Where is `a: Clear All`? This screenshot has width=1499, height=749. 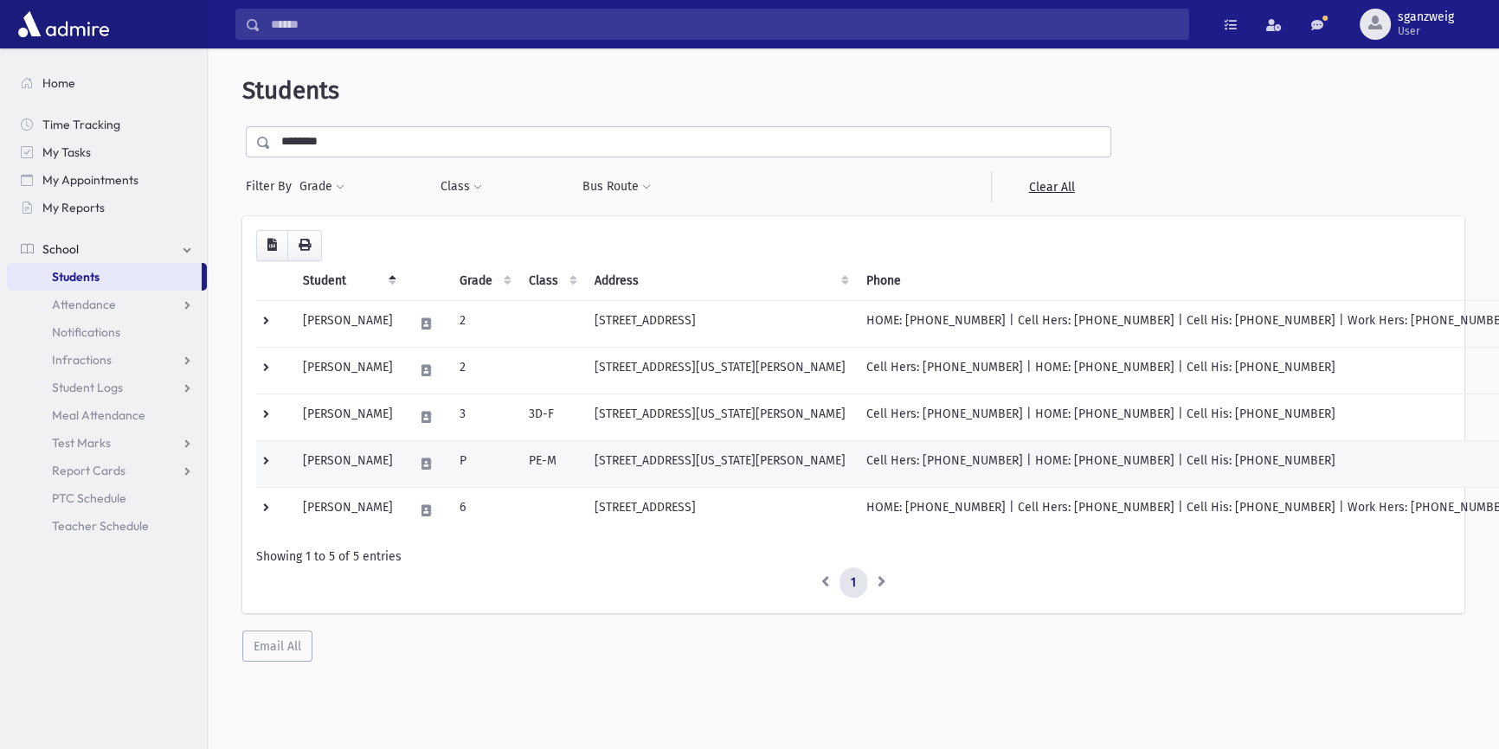
a: Clear All is located at coordinates (1051, 187).